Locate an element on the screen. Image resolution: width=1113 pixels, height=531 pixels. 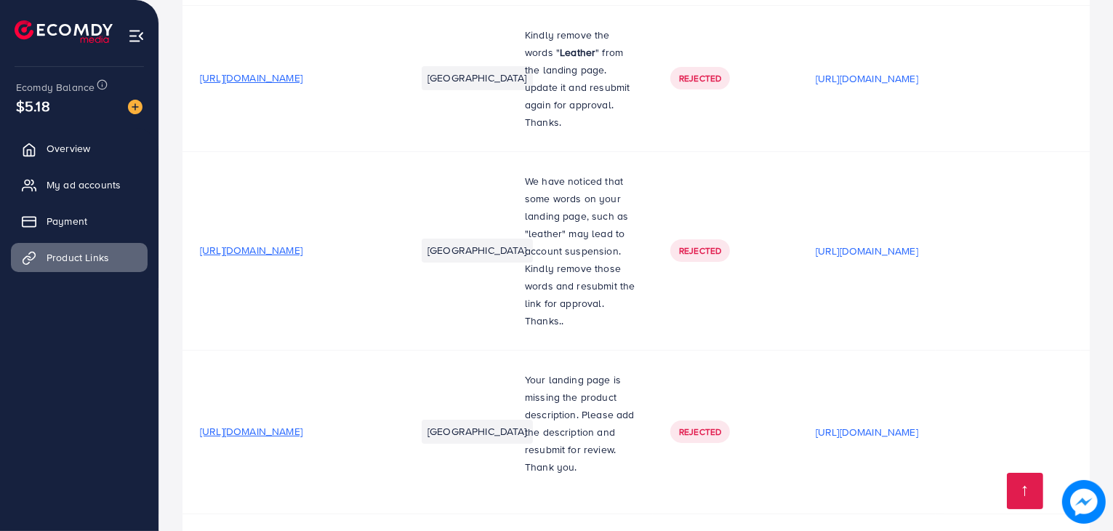
span: Product Links is located at coordinates (78, 257).